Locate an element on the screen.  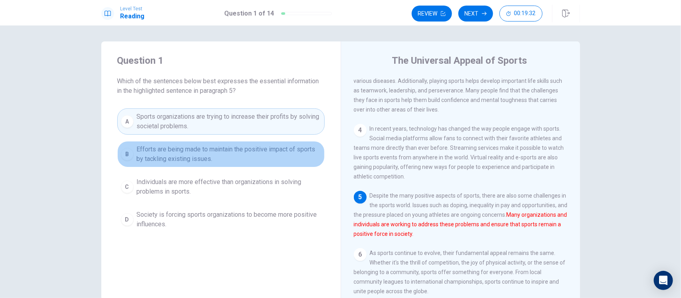
div: 4 is located at coordinates (360, 130).